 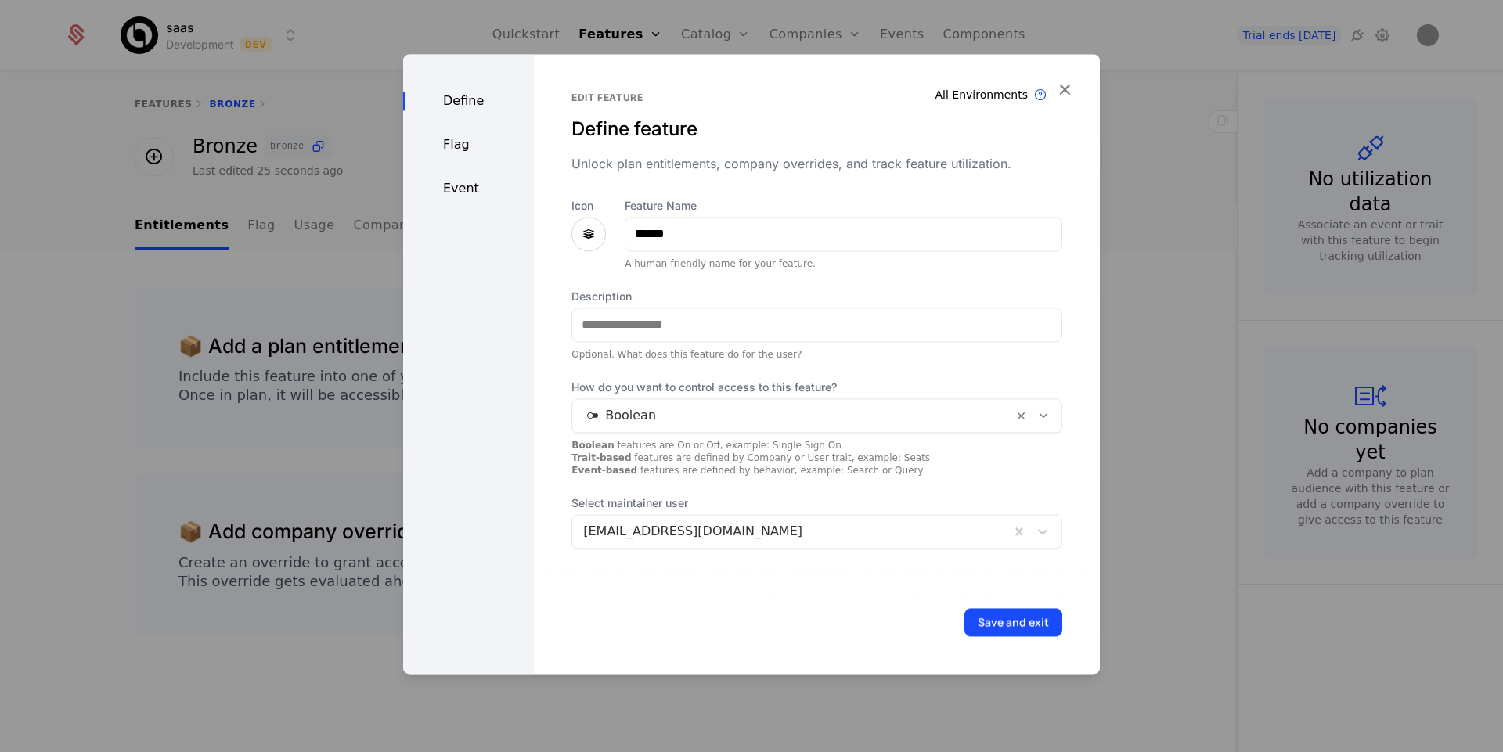 What do you see at coordinates (468, 189) in the screenshot?
I see `div: Event` at bounding box center [468, 189].